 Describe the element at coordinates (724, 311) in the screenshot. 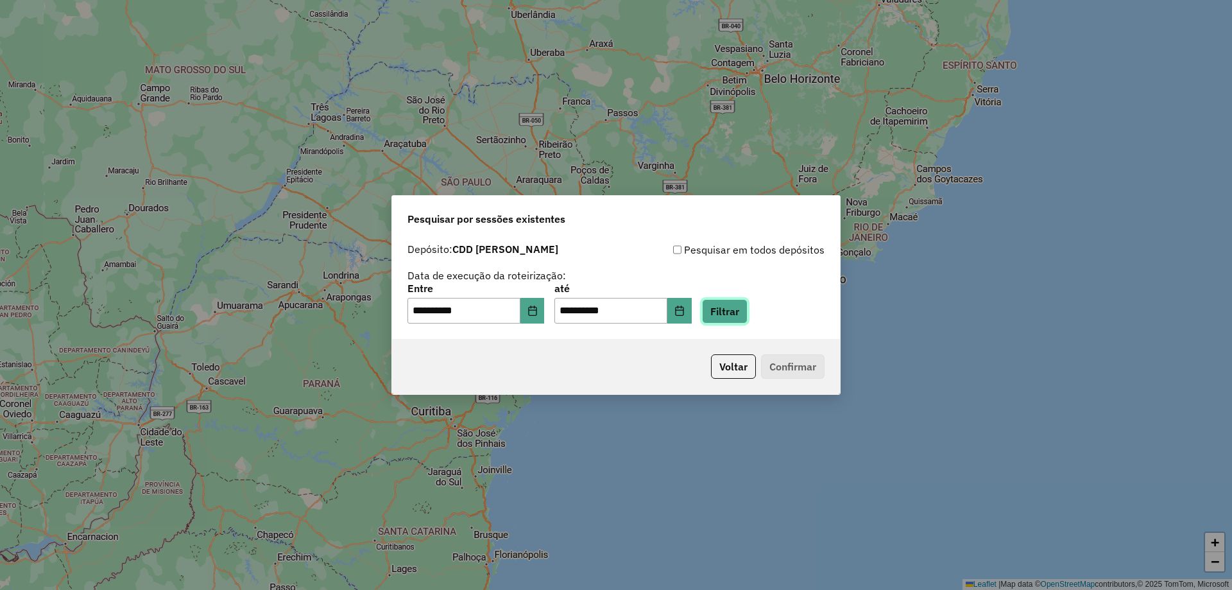

I see `button: Filtrar` at that location.